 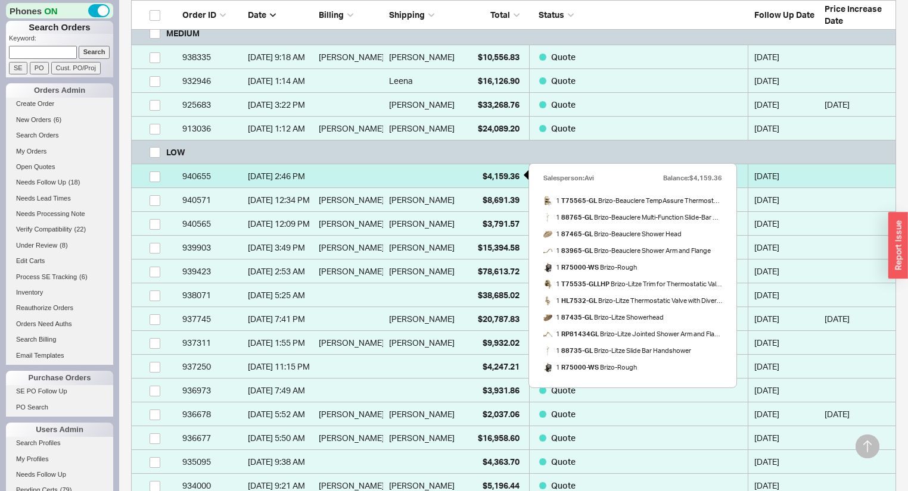 What do you see at coordinates (60, 378) in the screenshot?
I see `div: Purchase Orders` at bounding box center [60, 378].